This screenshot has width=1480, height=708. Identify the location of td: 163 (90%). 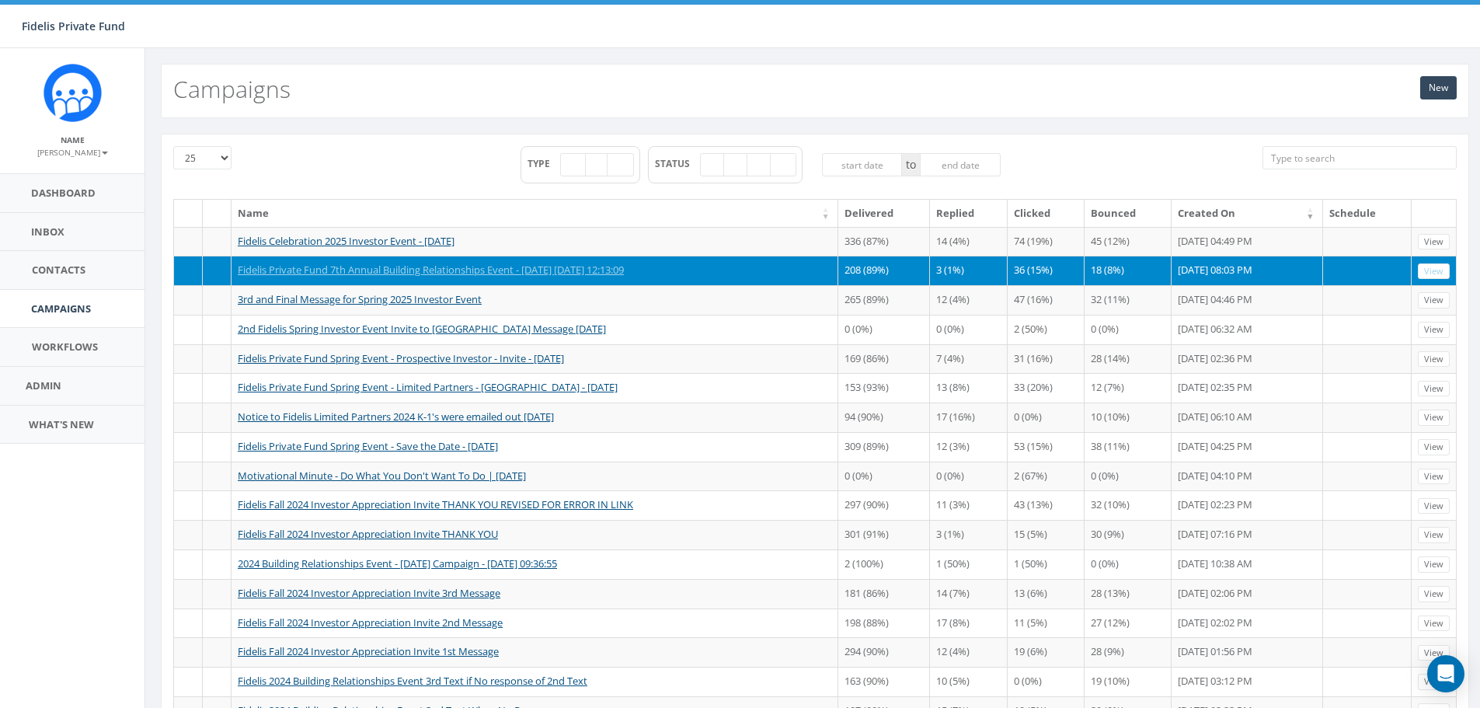
(884, 681).